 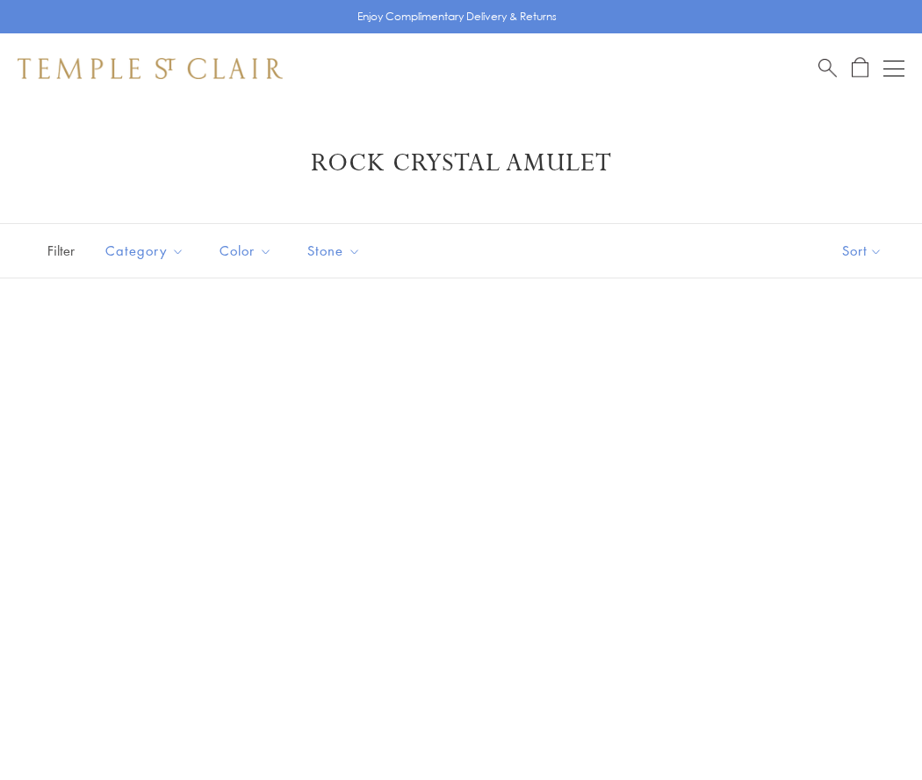 What do you see at coordinates (150, 68) in the screenshot?
I see `img: Temple St. Clair` at bounding box center [150, 68].